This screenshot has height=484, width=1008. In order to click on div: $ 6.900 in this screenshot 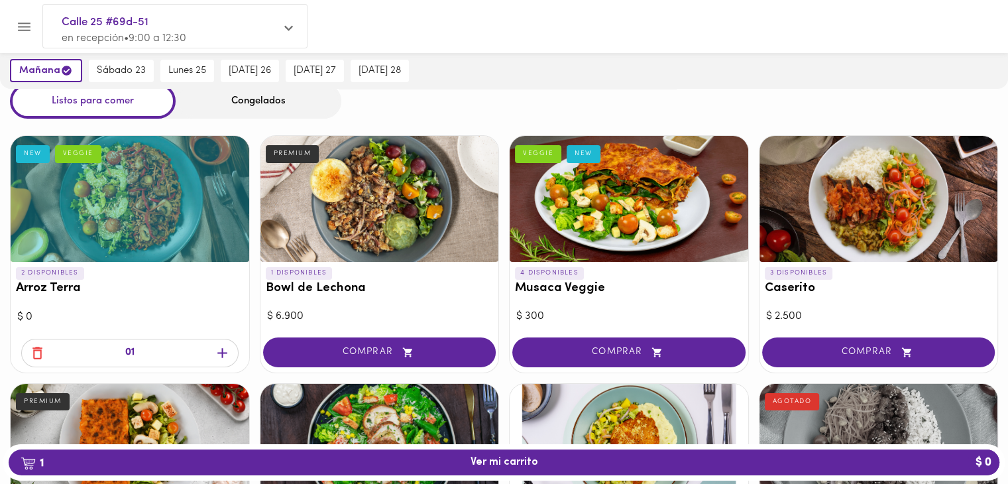, I will do `click(380, 316)`.